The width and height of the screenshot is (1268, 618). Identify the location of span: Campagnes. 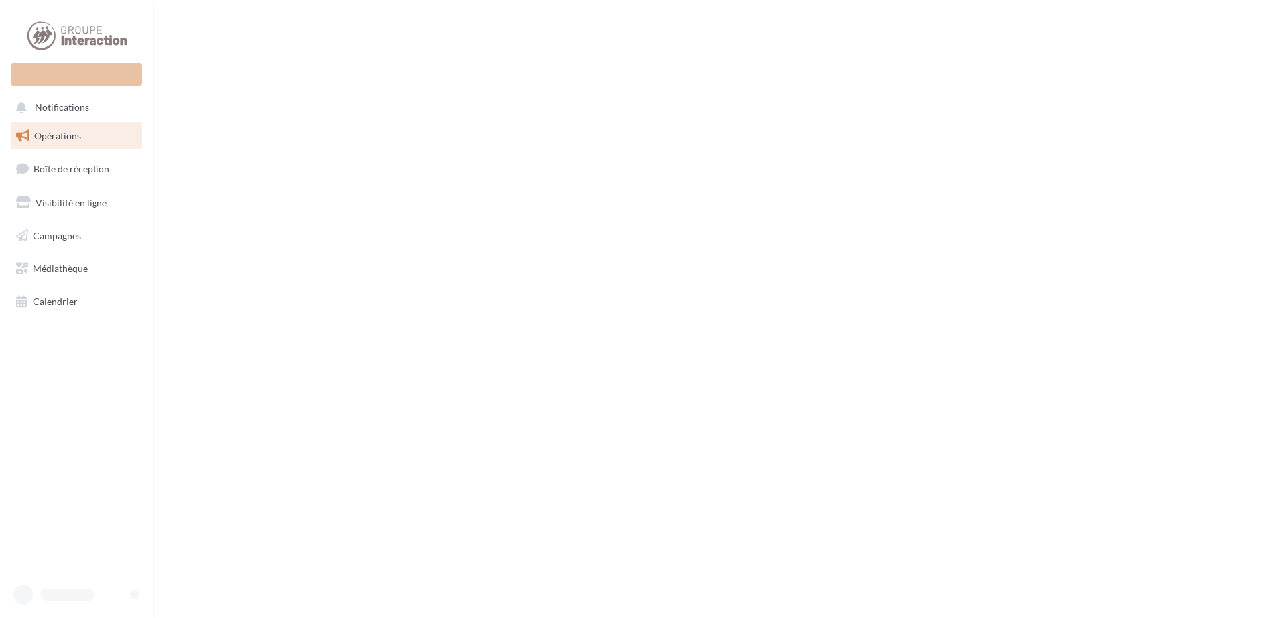
(57, 235).